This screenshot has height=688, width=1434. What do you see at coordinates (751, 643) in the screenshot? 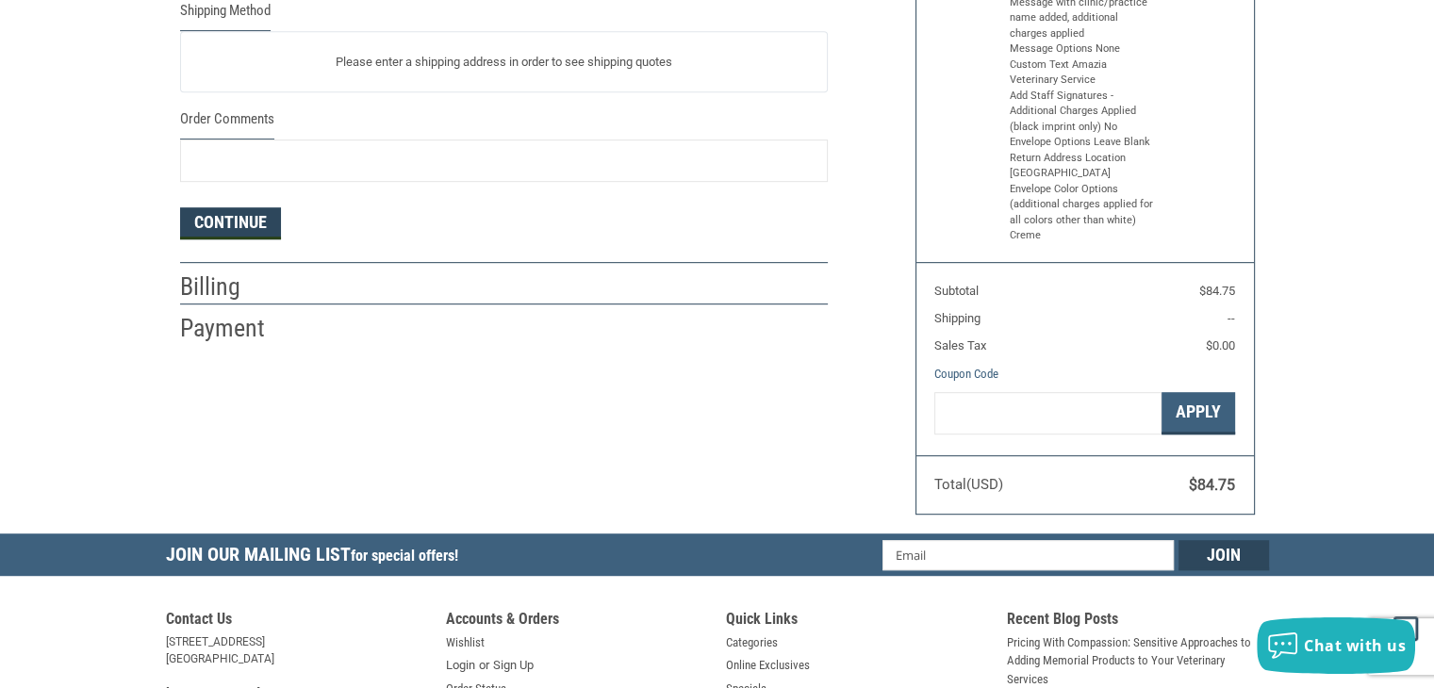
I see `a: Categories` at bounding box center [751, 643].